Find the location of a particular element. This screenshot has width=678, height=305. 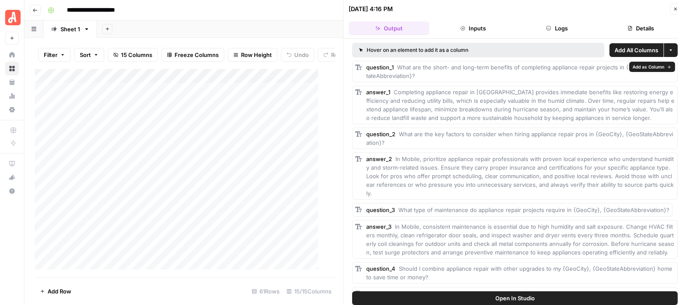

span: Should I combine appliance repair with other upgrades to my {GeoCity}, {GeoStateAbbreviation} hom... is located at coordinates (520, 273).